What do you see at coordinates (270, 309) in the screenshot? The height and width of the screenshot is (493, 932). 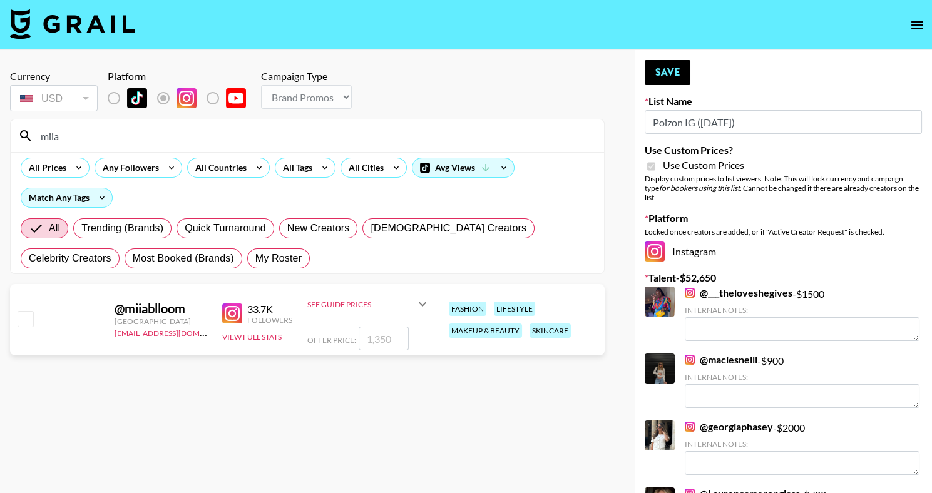 I see `div: 33.7K` at bounding box center [270, 309].